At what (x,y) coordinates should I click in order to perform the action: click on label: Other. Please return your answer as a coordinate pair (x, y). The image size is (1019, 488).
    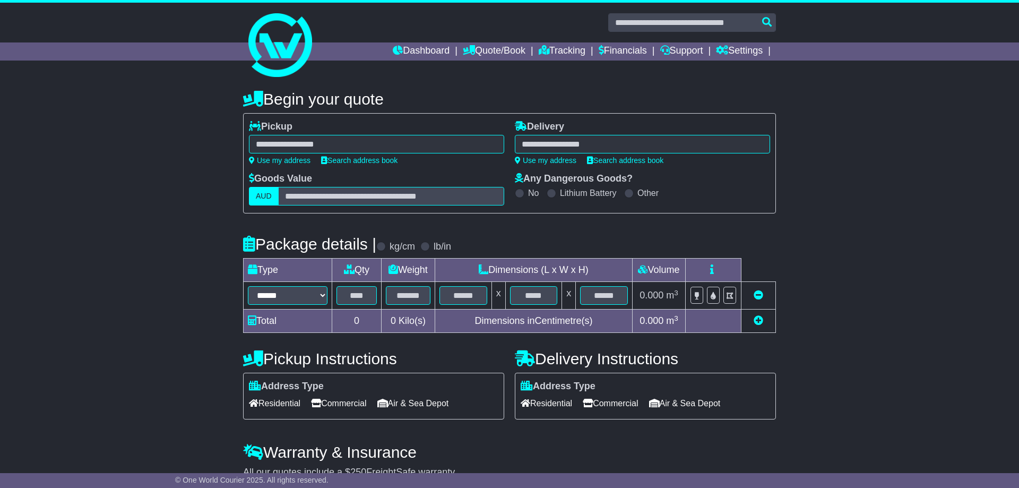
    Looking at the image, I should click on (648, 193).